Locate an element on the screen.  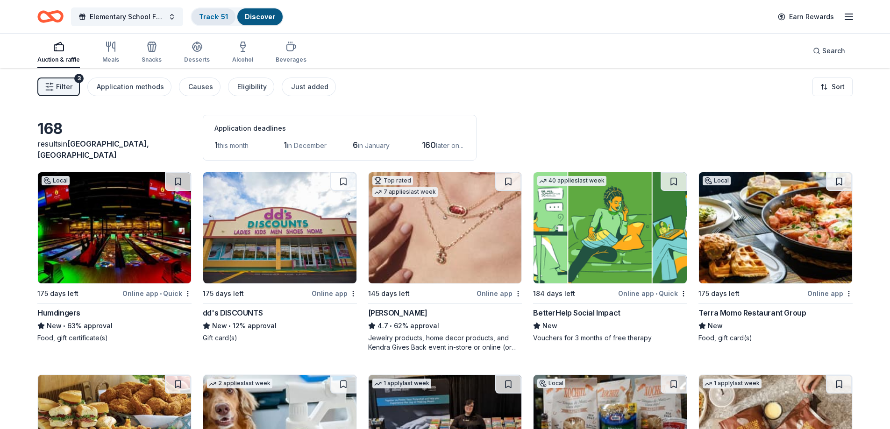
button: Filter3 is located at coordinates (58, 87).